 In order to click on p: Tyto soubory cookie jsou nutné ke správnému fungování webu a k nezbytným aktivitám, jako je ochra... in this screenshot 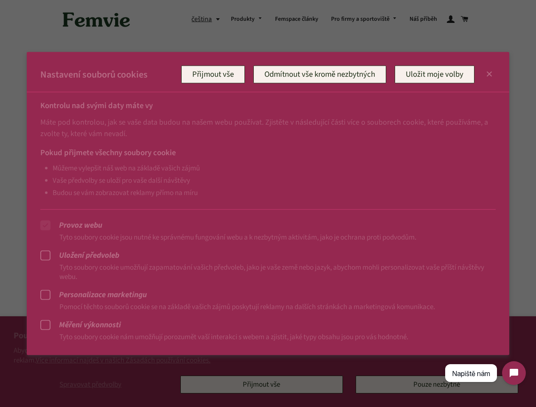, I will do `click(268, 237)`.